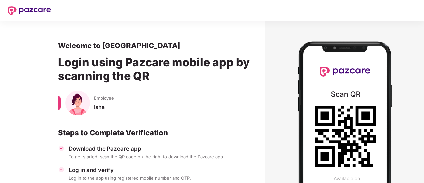 The height and width of the screenshot is (183, 424). Describe the element at coordinates (174, 110) in the screenshot. I see `div: Isha` at that location.